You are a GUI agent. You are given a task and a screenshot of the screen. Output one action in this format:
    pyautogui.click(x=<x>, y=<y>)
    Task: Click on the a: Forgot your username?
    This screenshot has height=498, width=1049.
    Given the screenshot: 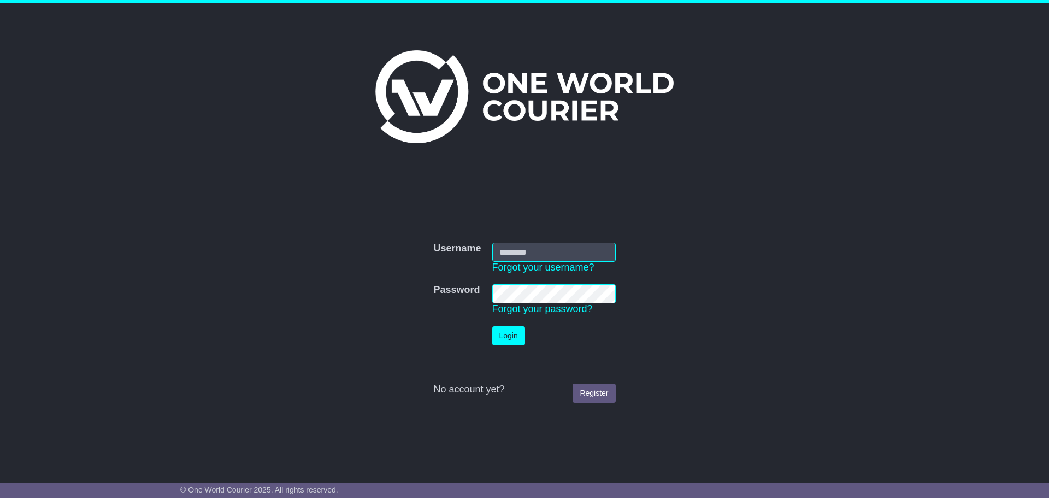 What is the action you would take?
    pyautogui.click(x=543, y=267)
    